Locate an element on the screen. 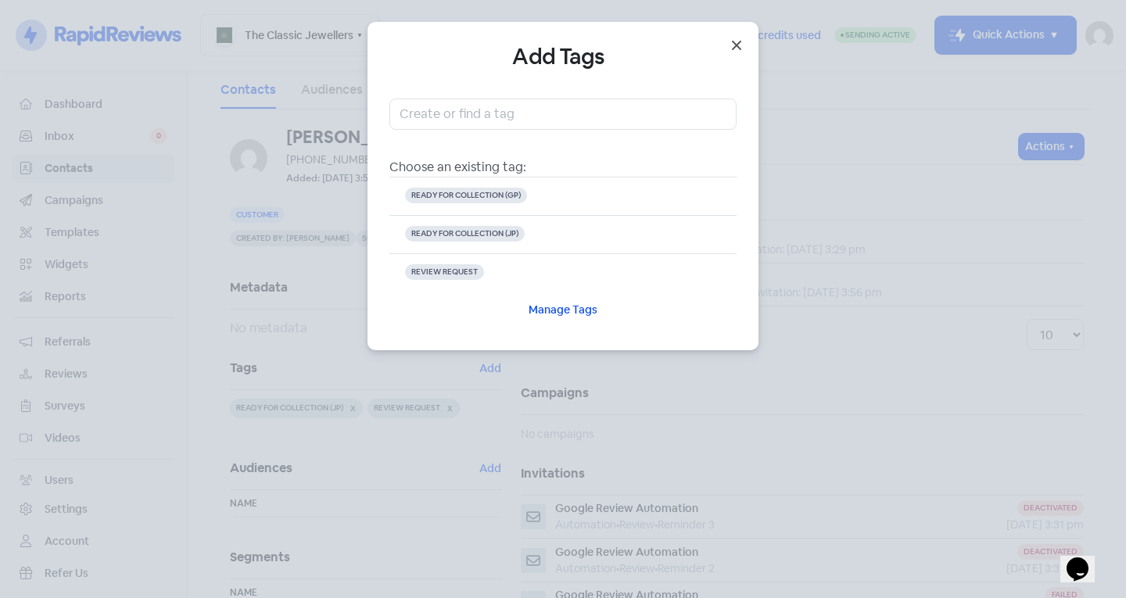 Image resolution: width=1126 pixels, height=598 pixels. span: READY FOR COLLECTION (JP) is located at coordinates (464, 234).